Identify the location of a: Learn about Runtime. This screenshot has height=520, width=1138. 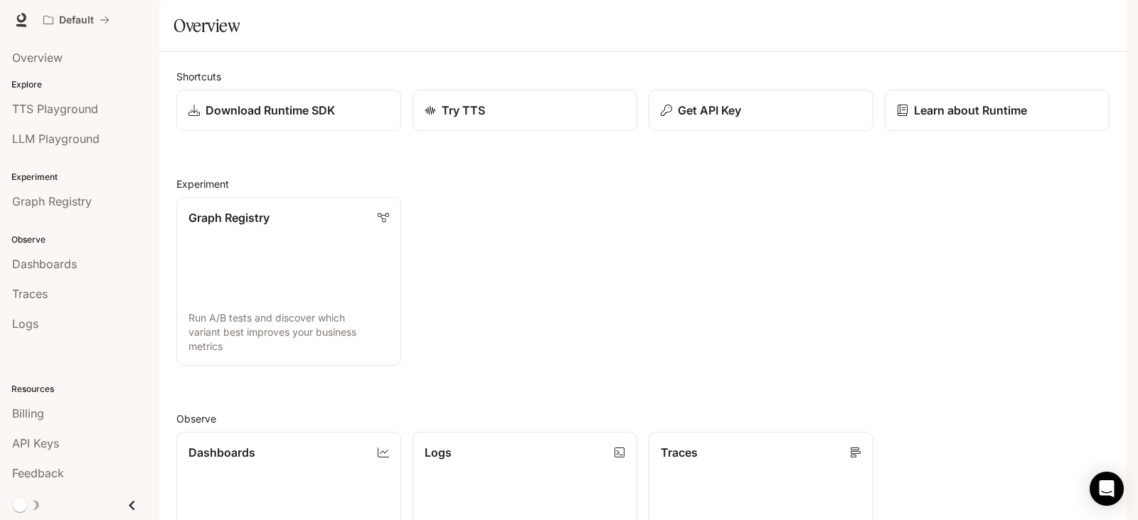
(997, 110).